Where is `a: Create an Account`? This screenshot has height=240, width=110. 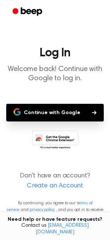
a: Create an Account is located at coordinates (55, 186).